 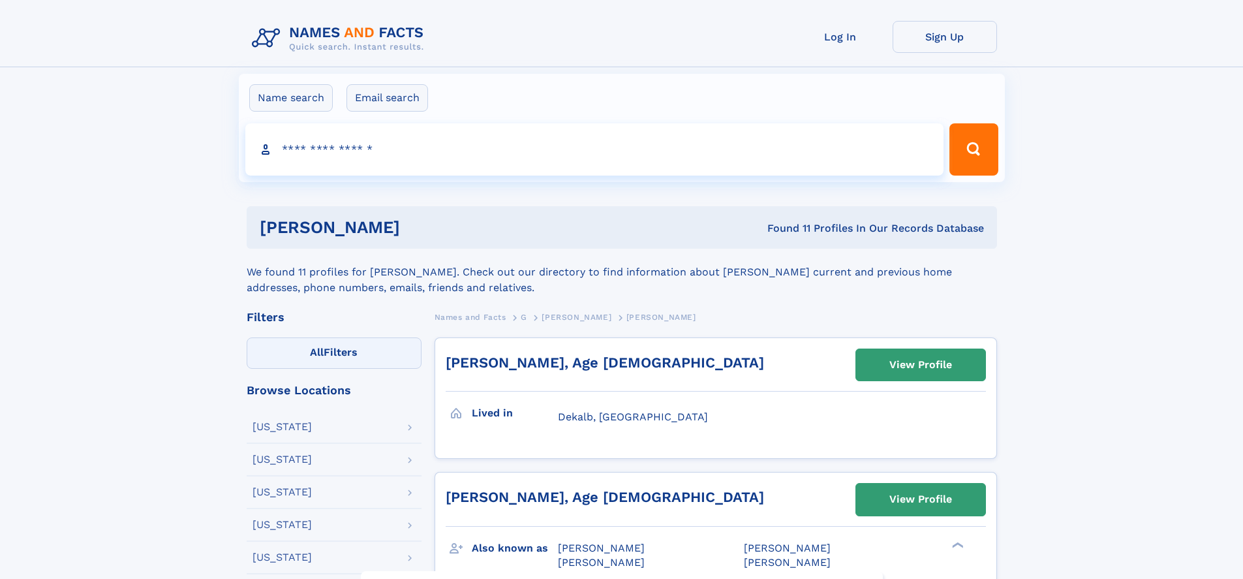 What do you see at coordinates (524, 317) in the screenshot?
I see `a: G` at bounding box center [524, 317].